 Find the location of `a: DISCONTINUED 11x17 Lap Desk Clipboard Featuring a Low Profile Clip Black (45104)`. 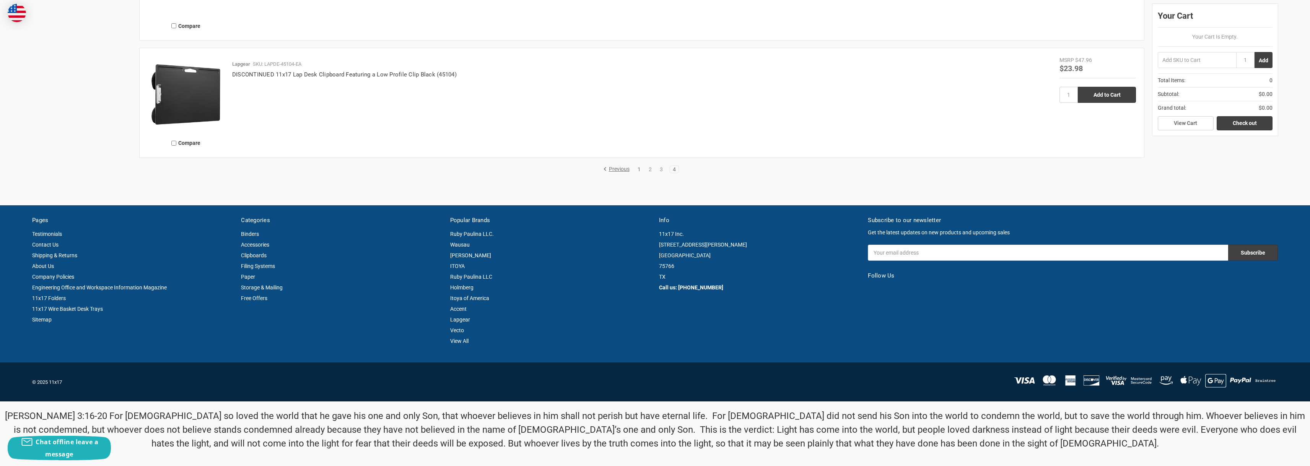

a: DISCONTINUED 11x17 Lap Desk Clipboard Featuring a Low Profile Clip Black (45104) is located at coordinates (344, 75).